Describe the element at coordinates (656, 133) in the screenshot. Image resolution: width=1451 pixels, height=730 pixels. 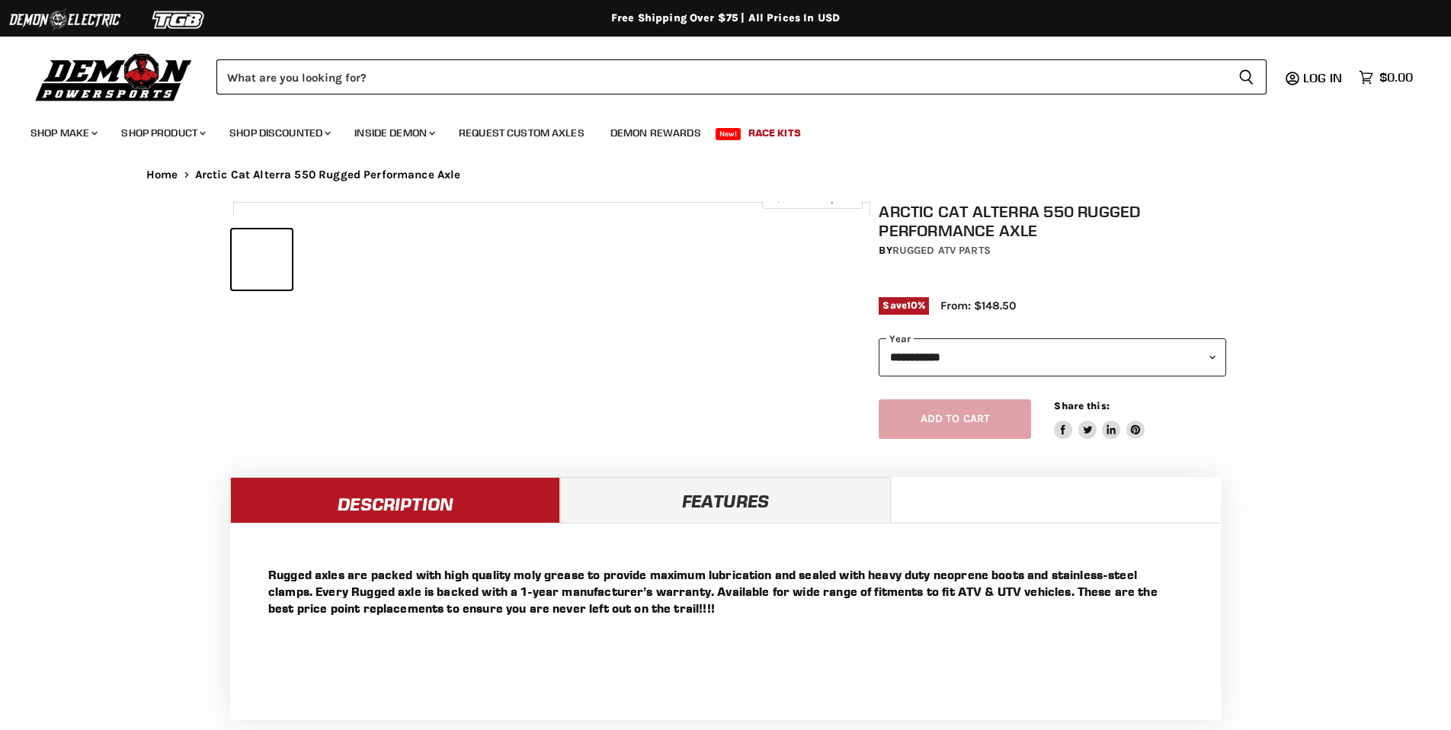
I see `a: Demon Rewards` at that location.